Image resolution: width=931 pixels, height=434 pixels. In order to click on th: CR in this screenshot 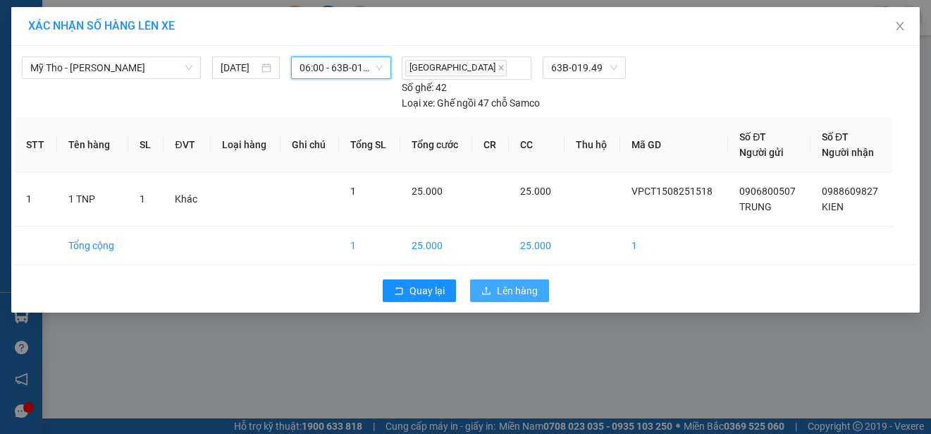, I will do `click(491, 145)`.